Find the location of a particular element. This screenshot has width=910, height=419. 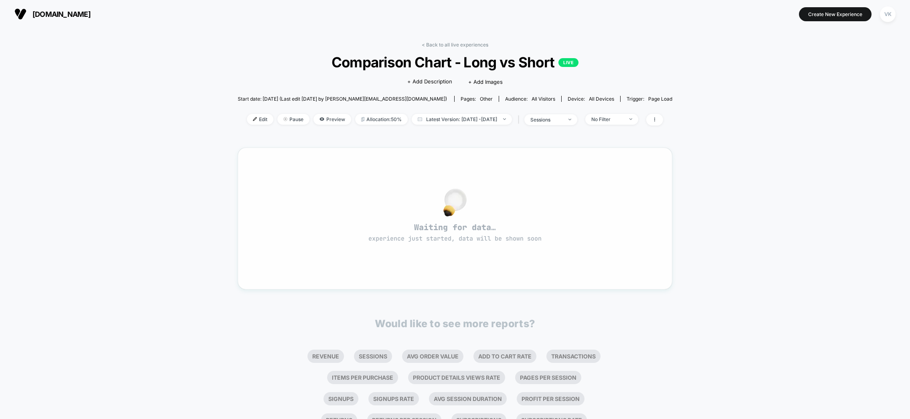

div: Audience: is located at coordinates (530, 99).